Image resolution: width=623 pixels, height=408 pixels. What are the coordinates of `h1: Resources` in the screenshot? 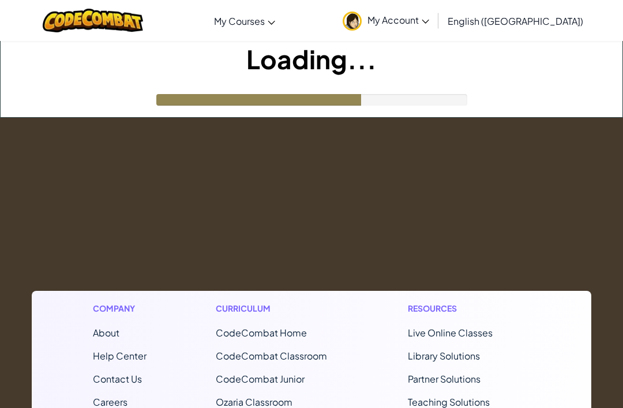 It's located at (469, 308).